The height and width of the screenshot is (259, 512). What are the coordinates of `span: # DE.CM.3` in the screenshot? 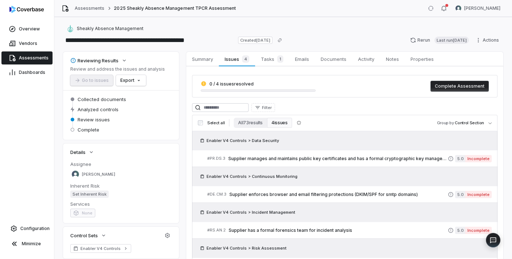 It's located at (217, 194).